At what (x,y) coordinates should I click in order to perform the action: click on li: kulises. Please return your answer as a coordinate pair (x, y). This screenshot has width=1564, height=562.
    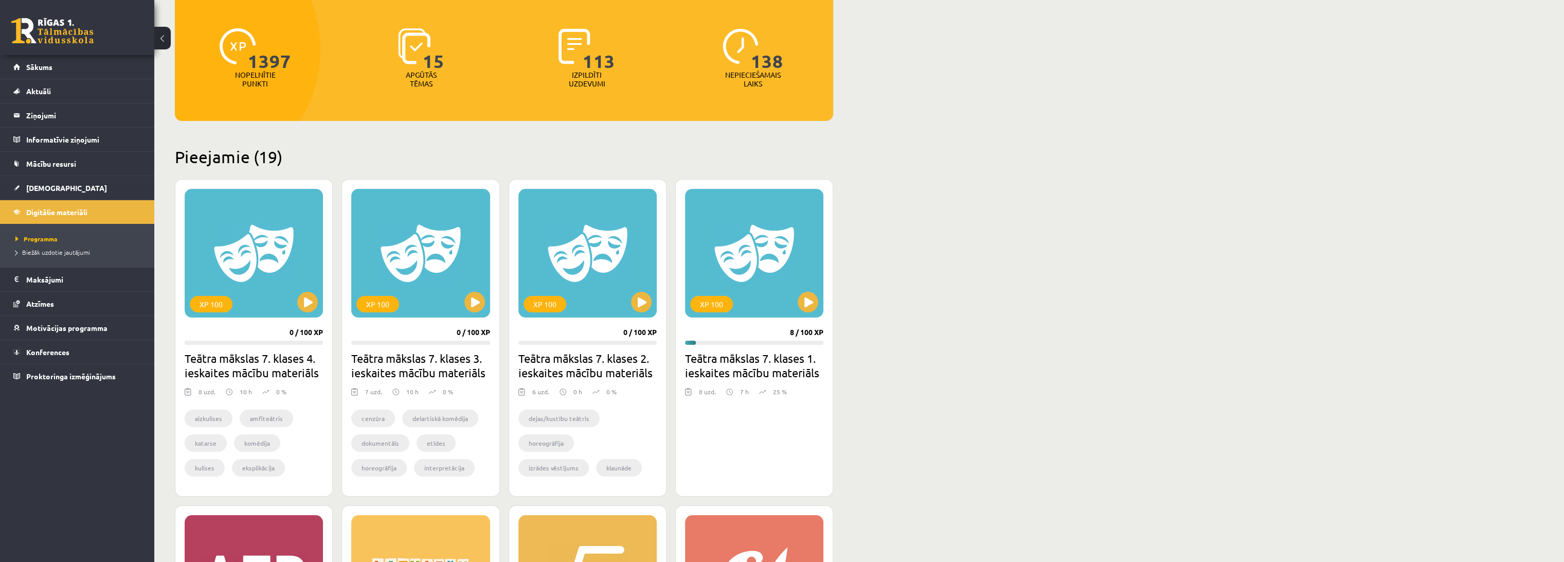
    Looking at the image, I should click on (205, 468).